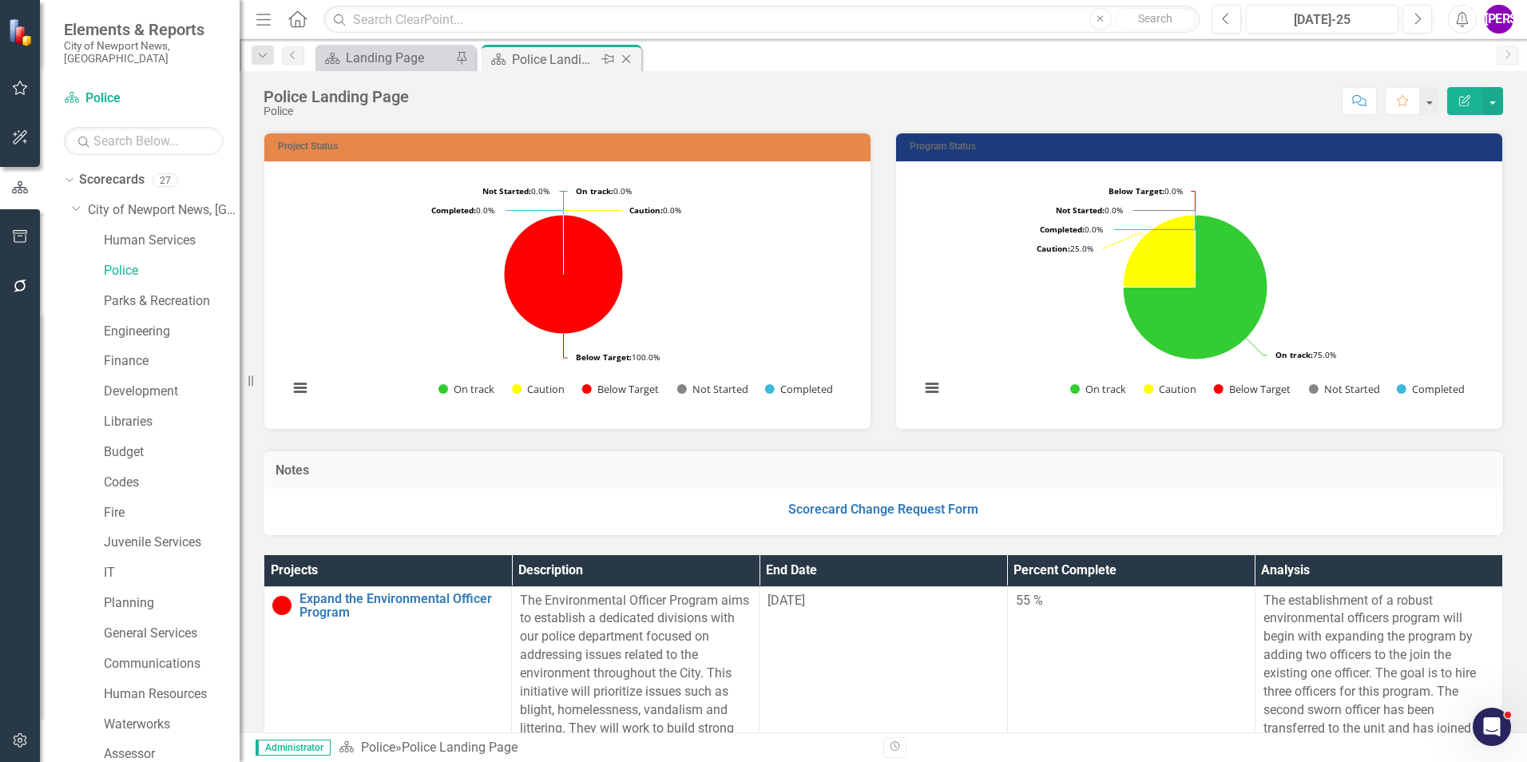 This screenshot has width=1527, height=762. I want to click on a: Scorecard Change Request Form, so click(883, 509).